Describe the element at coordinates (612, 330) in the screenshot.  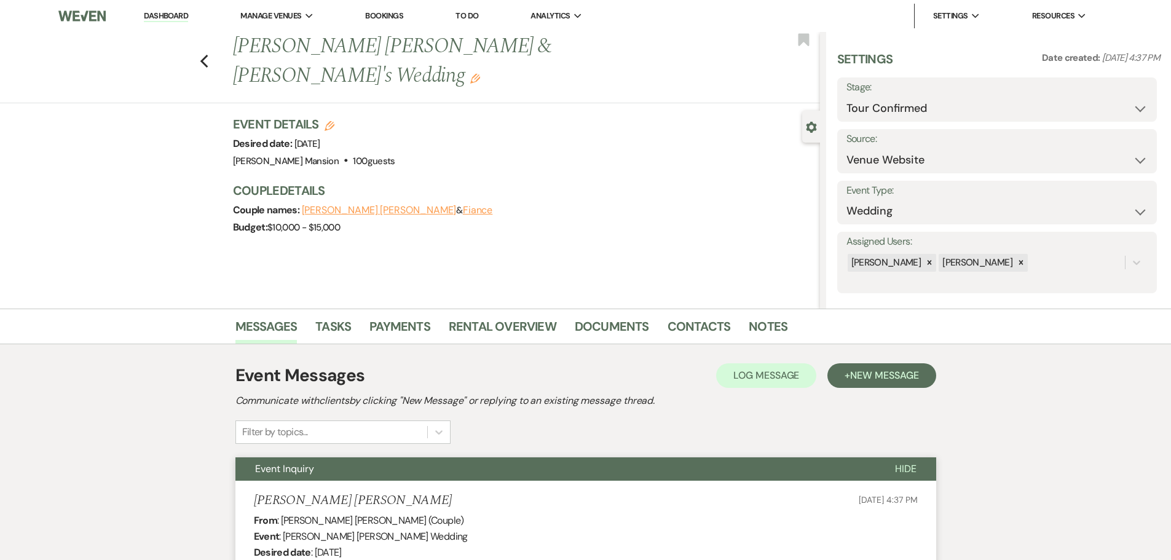
I see `a: Documents` at that location.